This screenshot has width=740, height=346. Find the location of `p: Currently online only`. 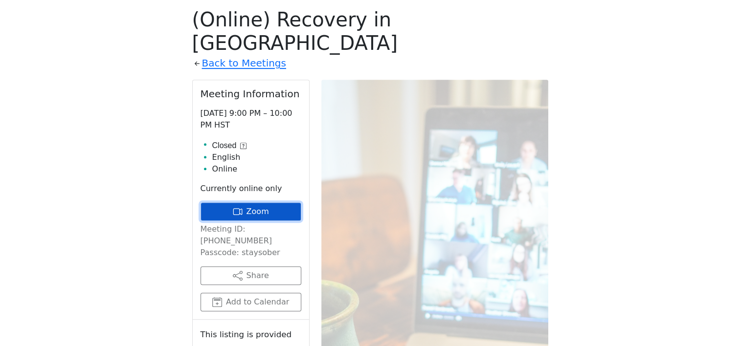

p: Currently online only is located at coordinates (251, 189).